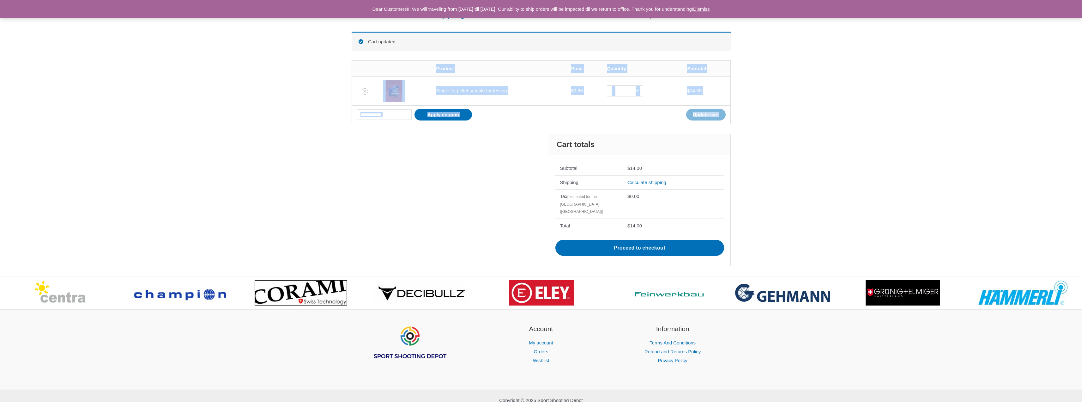 This screenshot has width=1082, height=402. Describe the element at coordinates (541, 351) in the screenshot. I see `nav: Account` at that location.